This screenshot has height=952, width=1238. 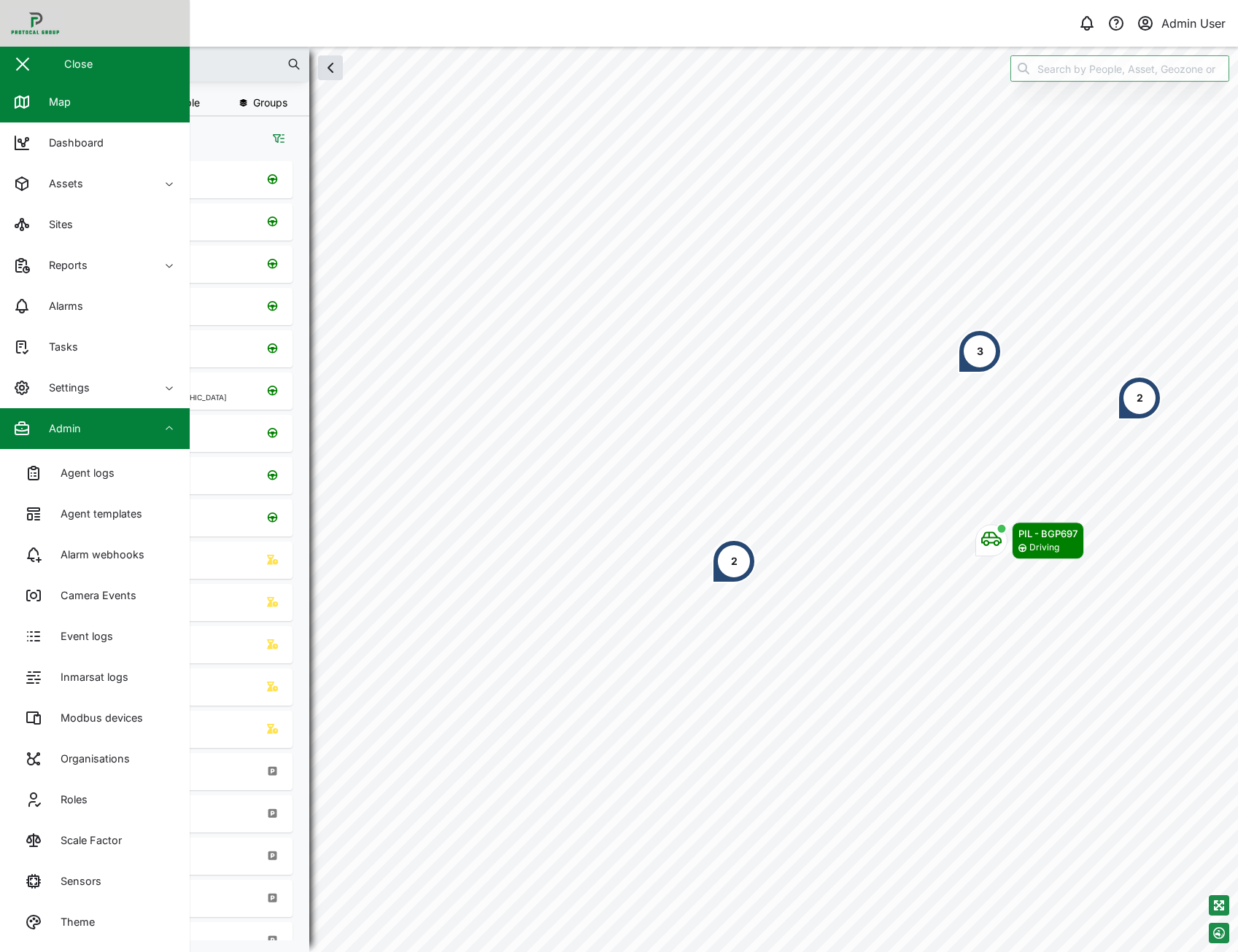 I want to click on div: Admin, so click(x=59, y=429).